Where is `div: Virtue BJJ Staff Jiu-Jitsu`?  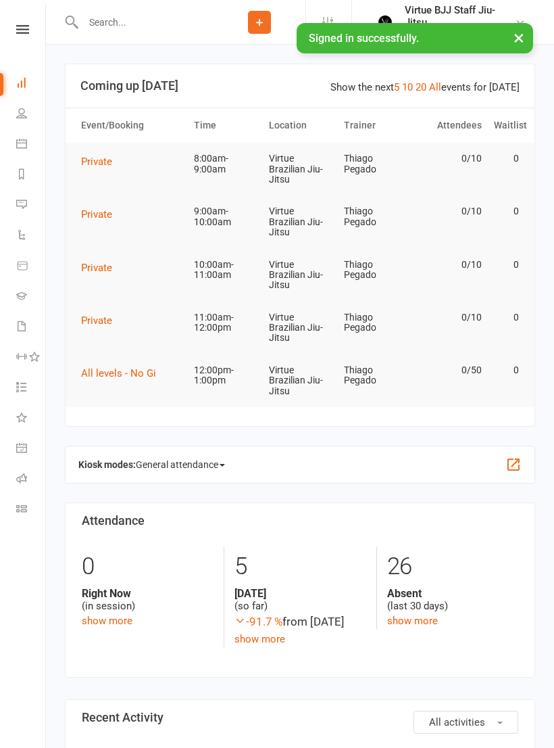 div: Virtue BJJ Staff Jiu-Jitsu is located at coordinates (460, 16).